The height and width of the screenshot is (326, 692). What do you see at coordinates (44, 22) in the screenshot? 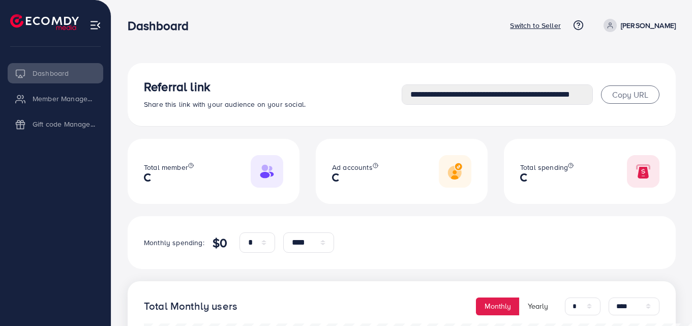
I see `img: logo` at bounding box center [44, 22].